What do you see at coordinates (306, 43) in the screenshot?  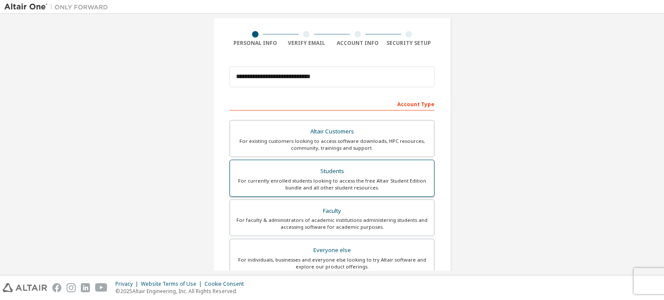 I see `div: Verify Email` at bounding box center [306, 43].